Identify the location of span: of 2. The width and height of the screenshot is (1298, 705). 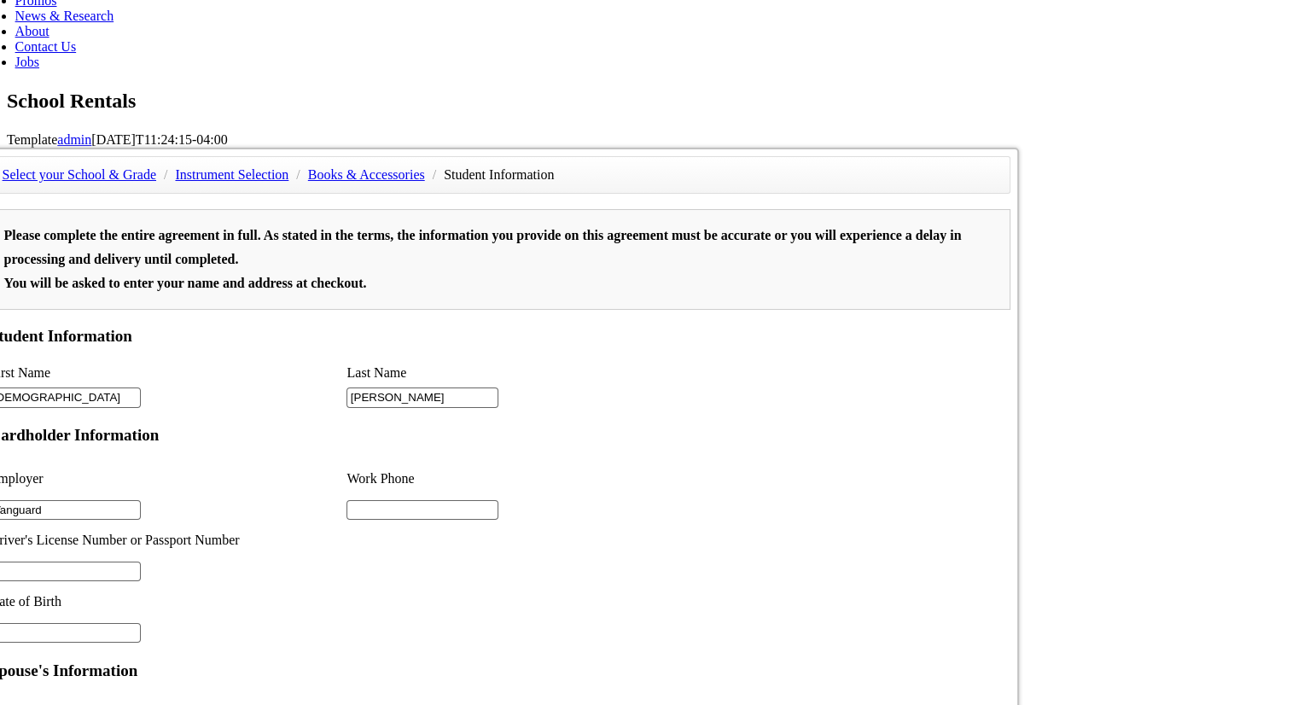
(201, 14).